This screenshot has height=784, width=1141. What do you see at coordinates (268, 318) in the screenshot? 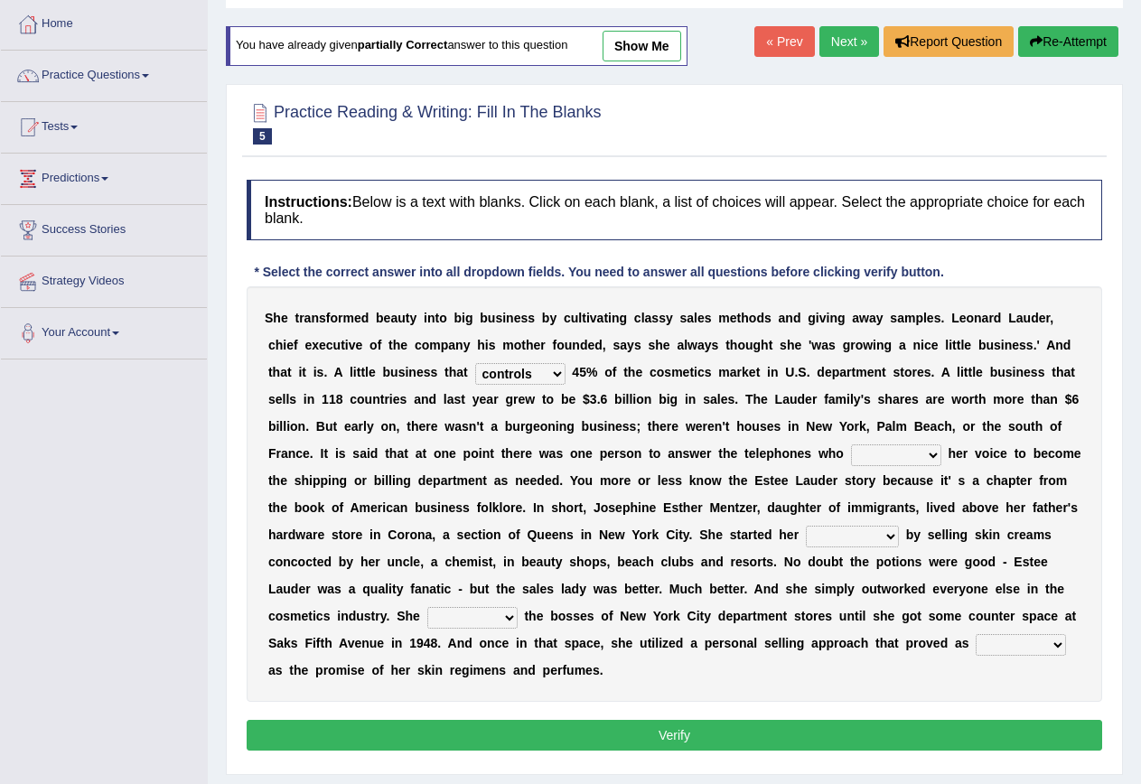
I see `b: S` at bounding box center [268, 318].